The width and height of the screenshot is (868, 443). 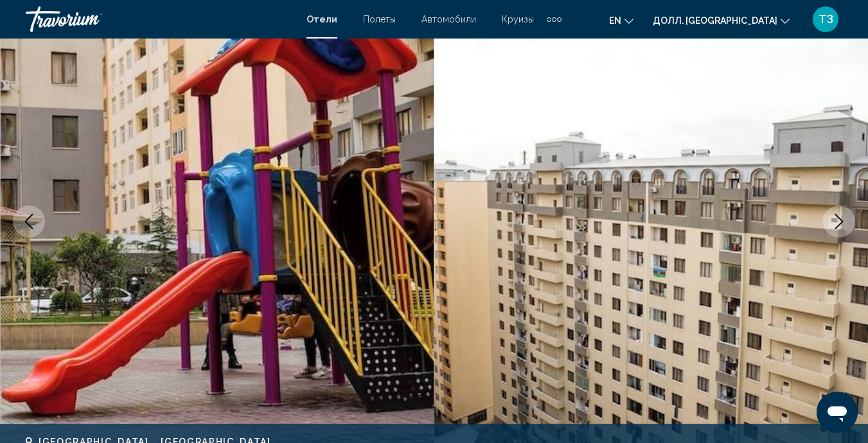 What do you see at coordinates (449, 19) in the screenshot?
I see `ya-tr-span: Автомобили` at bounding box center [449, 19].